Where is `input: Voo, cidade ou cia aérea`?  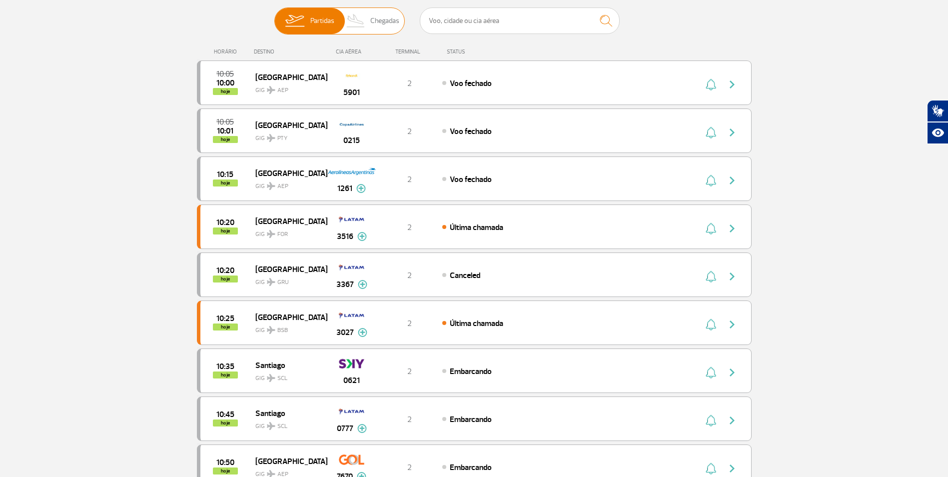 input: Voo, cidade ou cia aérea is located at coordinates (520, 20).